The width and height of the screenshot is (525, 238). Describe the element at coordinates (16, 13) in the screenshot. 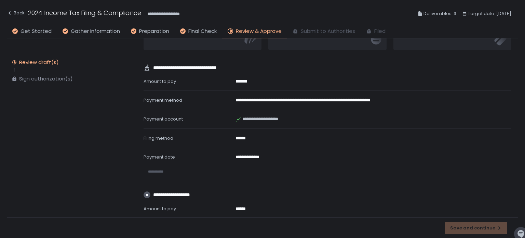

I see `div: Back` at that location.